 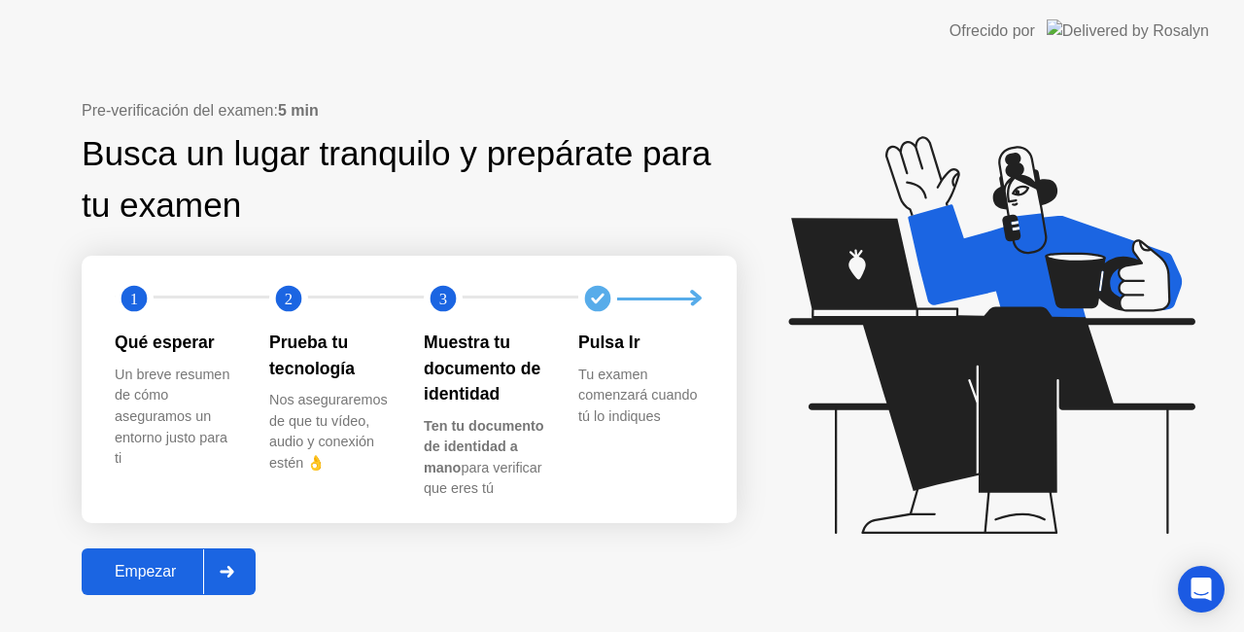 I want to click on img: Delivered by Rosalyn, so click(x=1127, y=30).